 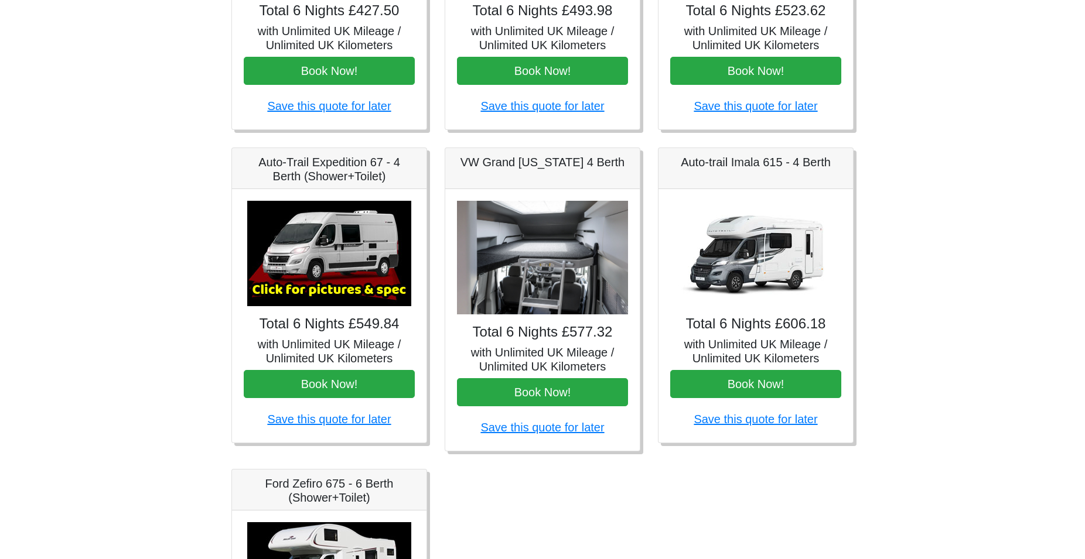 I want to click on h4: Total 6 Nights £549.84, so click(x=329, y=324).